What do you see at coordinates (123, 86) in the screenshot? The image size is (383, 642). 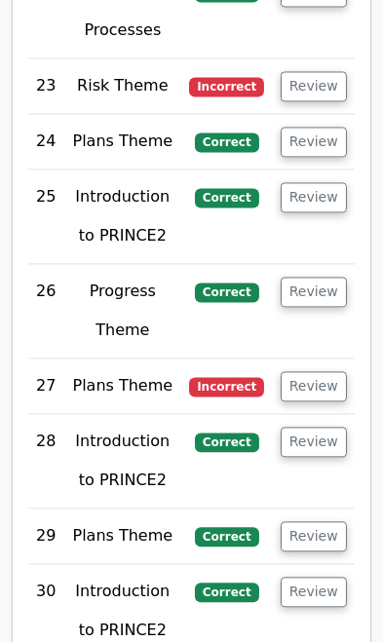 I see `td: Risk Theme` at bounding box center [123, 86].